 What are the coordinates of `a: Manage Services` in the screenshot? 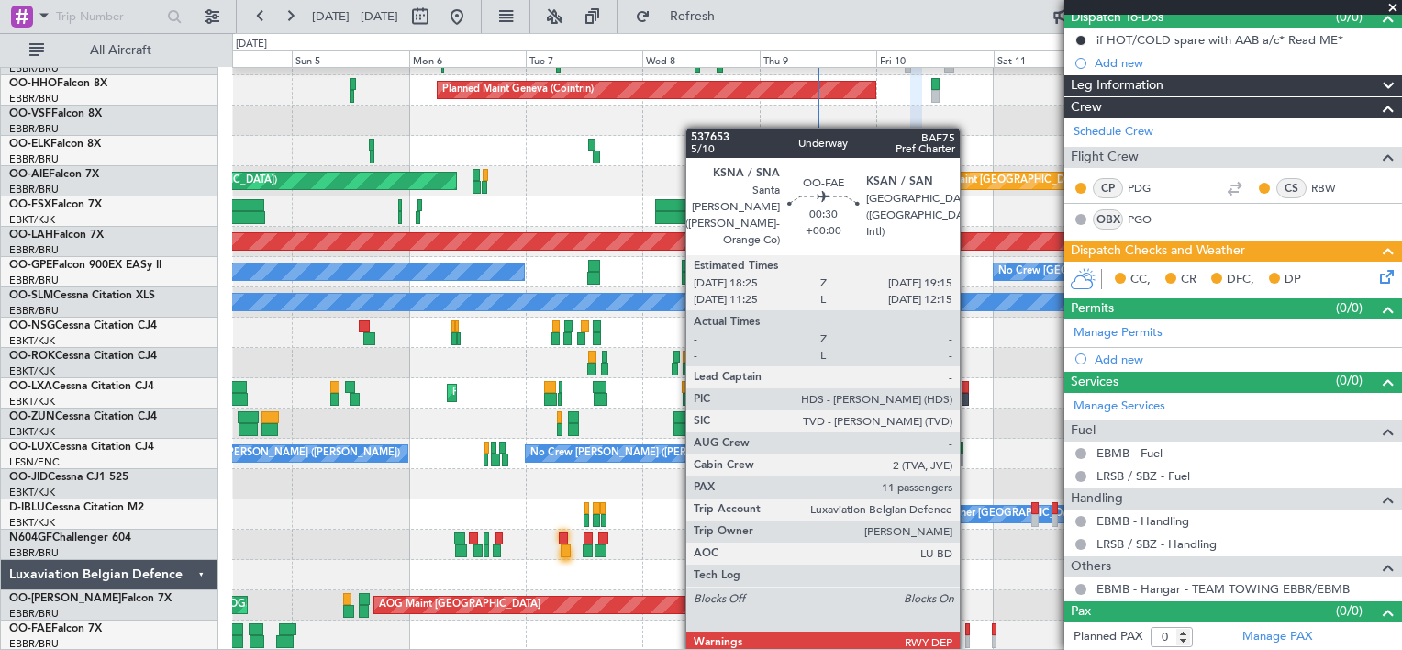 It's located at (1119, 406).